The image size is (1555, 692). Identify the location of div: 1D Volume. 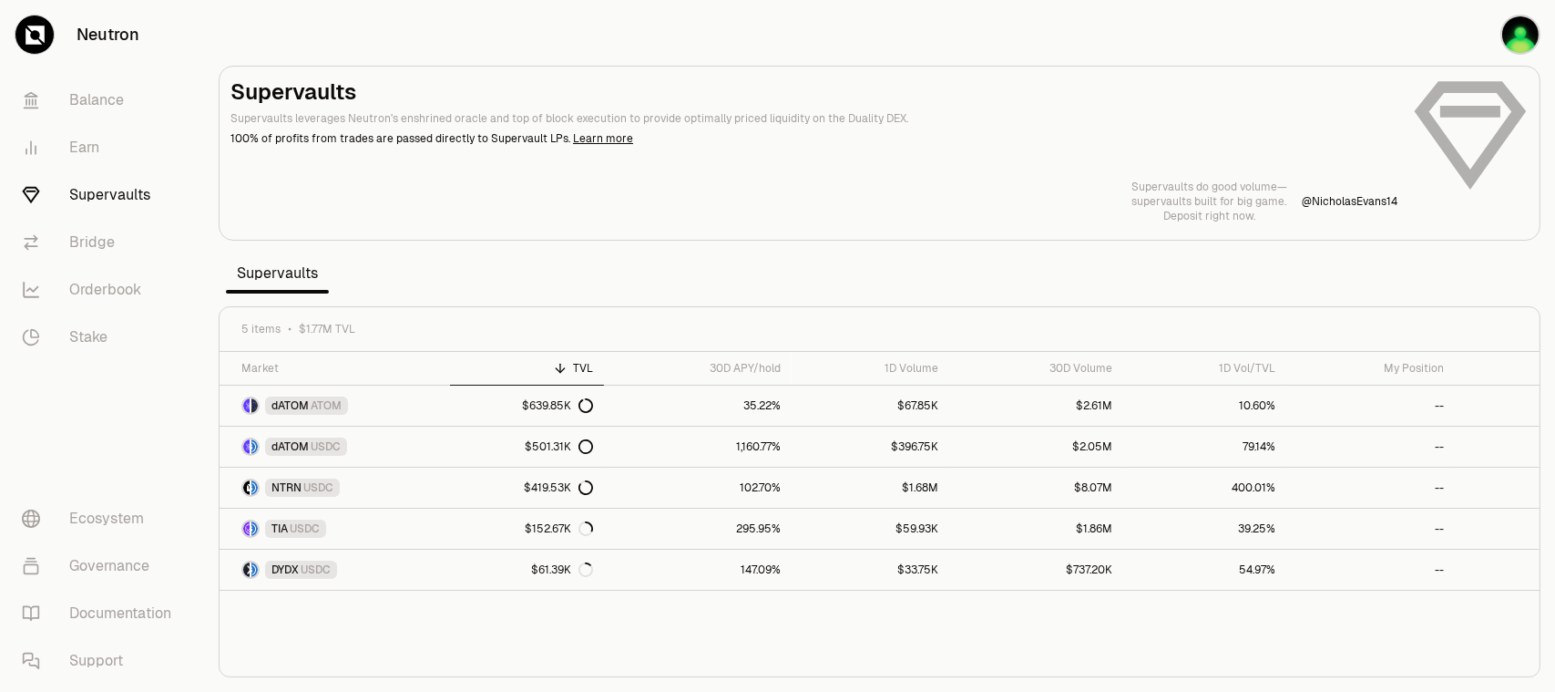
(871, 368).